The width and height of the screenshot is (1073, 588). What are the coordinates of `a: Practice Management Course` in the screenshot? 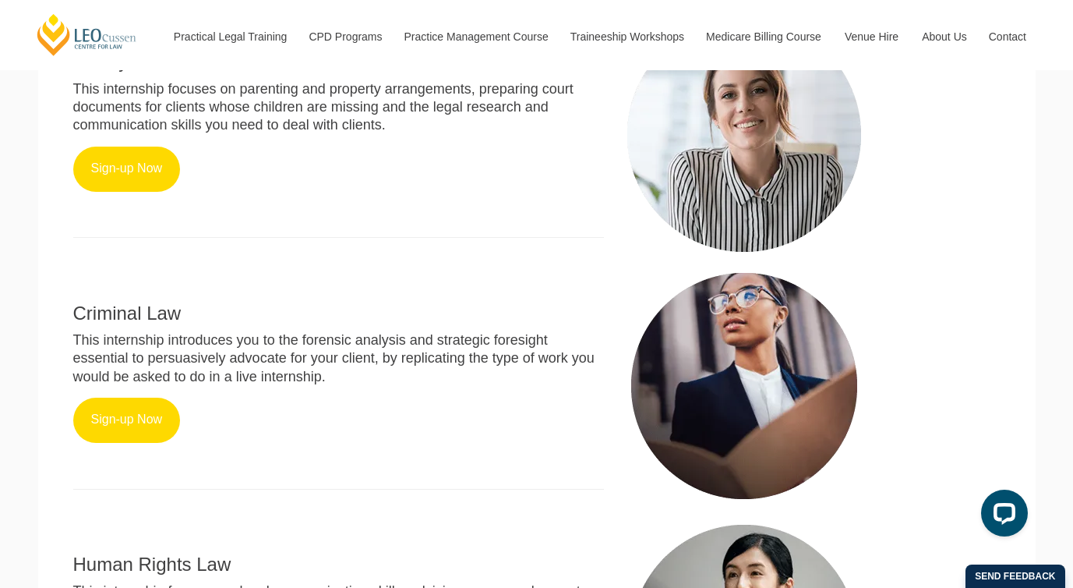 It's located at (475, 37).